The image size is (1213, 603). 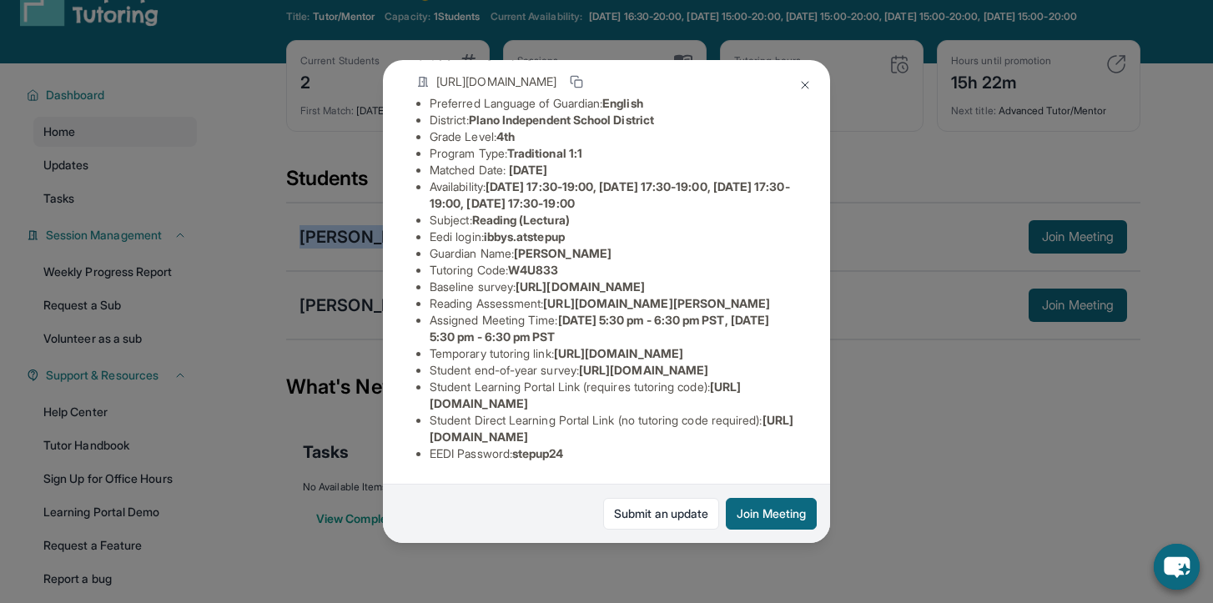 What do you see at coordinates (613, 270) in the screenshot?
I see `li: Tutoring Code :` at bounding box center [613, 270].